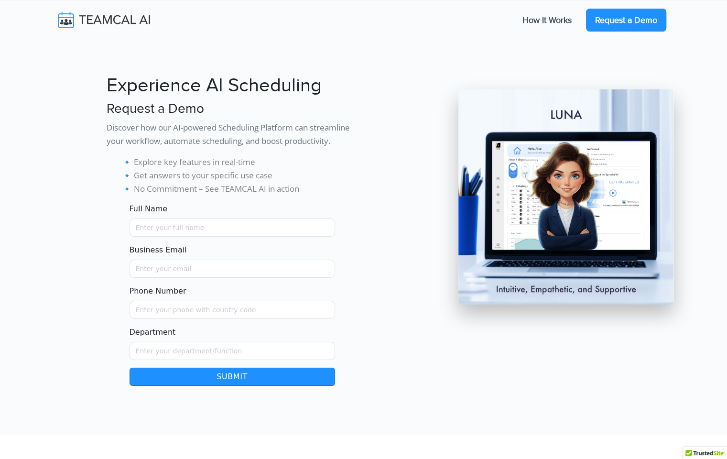  Describe the element at coordinates (547, 20) in the screenshot. I see `a: How It Works` at that location.